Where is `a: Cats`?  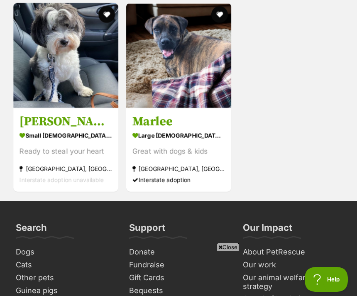
a: Cats is located at coordinates (65, 265).